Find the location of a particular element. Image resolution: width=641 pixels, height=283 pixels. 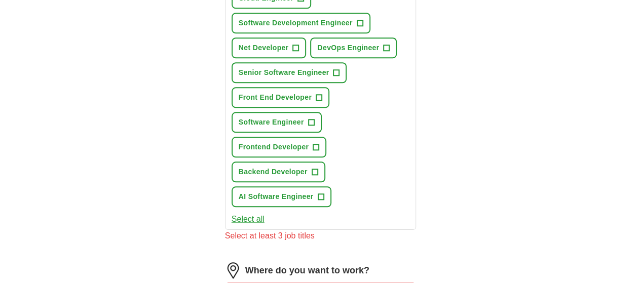

span: DevOps Engineer is located at coordinates (348, 48).